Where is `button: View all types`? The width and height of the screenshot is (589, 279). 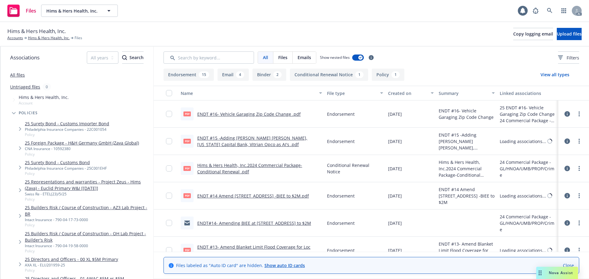 button: View all types is located at coordinates (555, 75).